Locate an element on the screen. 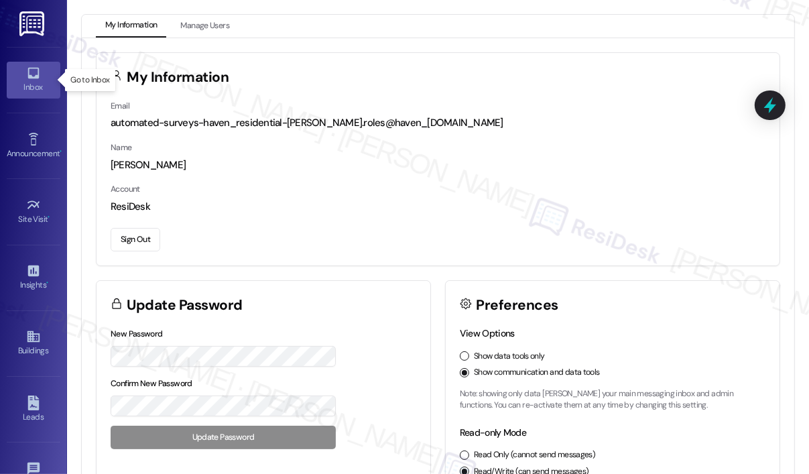  a: Insights • is located at coordinates (34, 278).